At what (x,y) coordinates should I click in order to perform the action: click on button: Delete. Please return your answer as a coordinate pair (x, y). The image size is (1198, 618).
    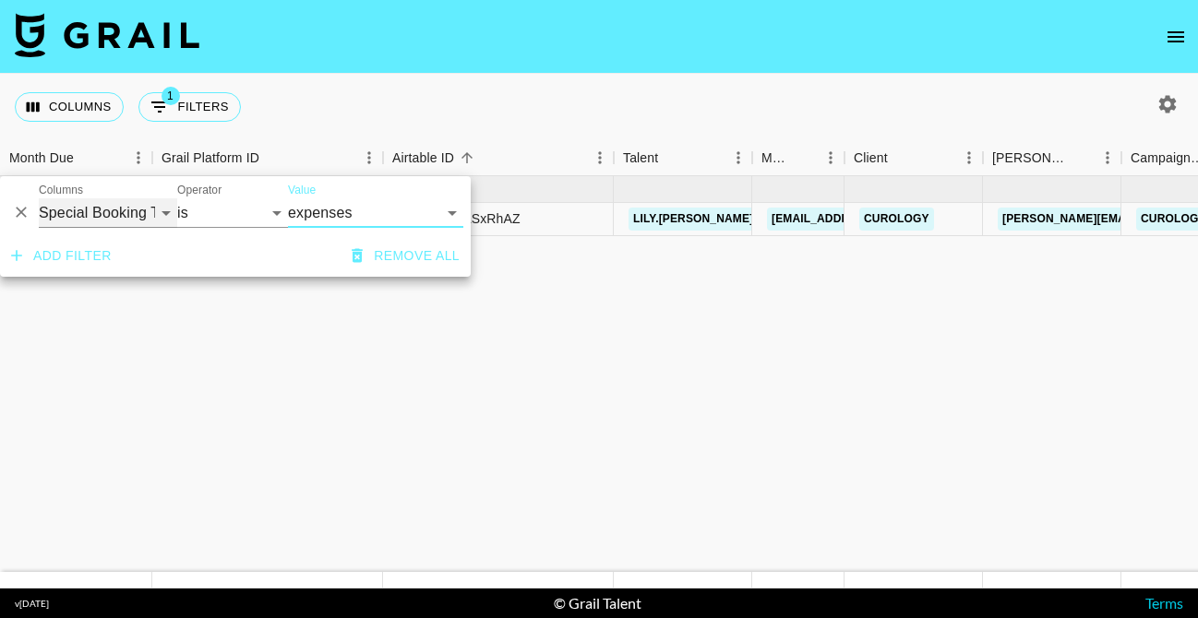
    Looking at the image, I should click on (21, 212).